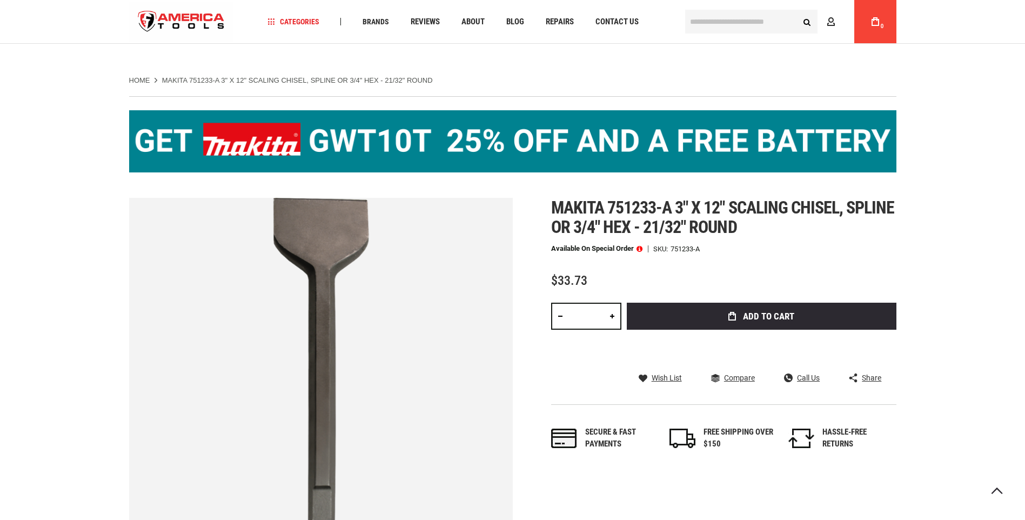 Image resolution: width=1025 pixels, height=520 pixels. Describe the element at coordinates (425, 22) in the screenshot. I see `a: Reviews` at that location.